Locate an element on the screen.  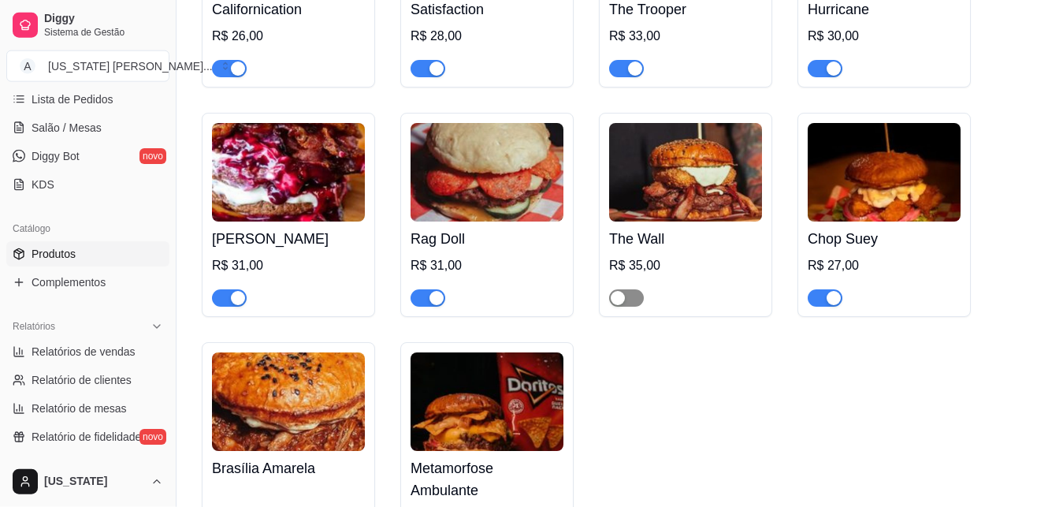
div: R$ 35,00 is located at coordinates (686, 266).